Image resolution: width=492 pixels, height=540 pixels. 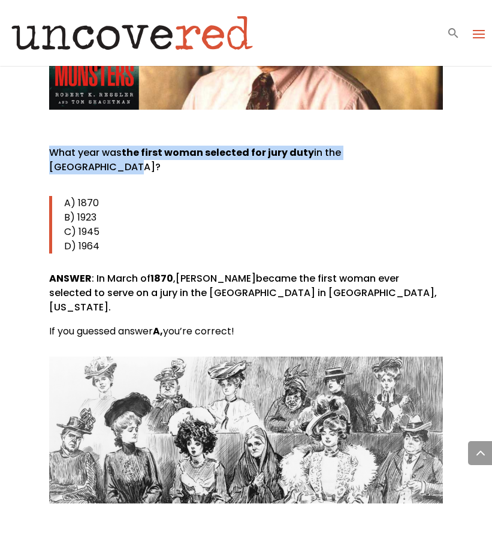 What do you see at coordinates (81, 202) in the screenshot?
I see `span: A) 1870` at bounding box center [81, 202].